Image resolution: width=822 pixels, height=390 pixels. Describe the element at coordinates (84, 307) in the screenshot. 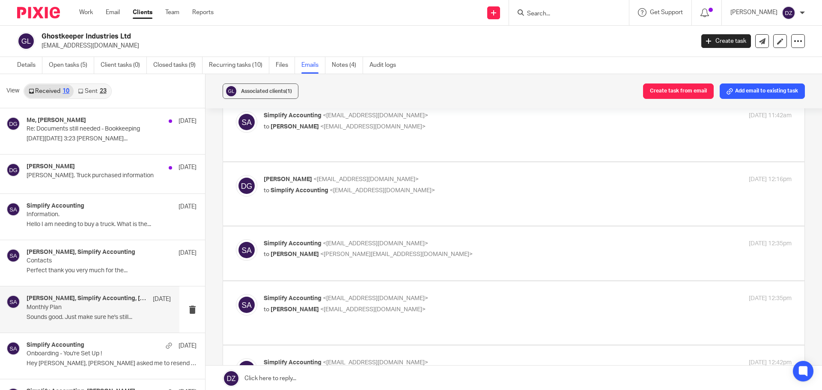

I see `p: Monthly Plan` at that location.